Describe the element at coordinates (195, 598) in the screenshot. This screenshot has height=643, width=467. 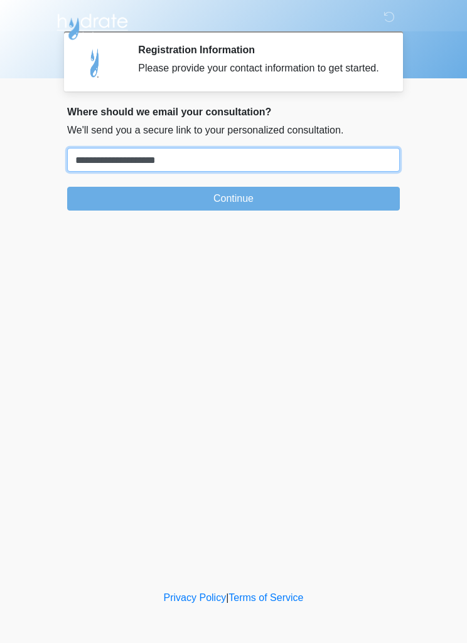
I see `a: Privacy Policy` at that location.